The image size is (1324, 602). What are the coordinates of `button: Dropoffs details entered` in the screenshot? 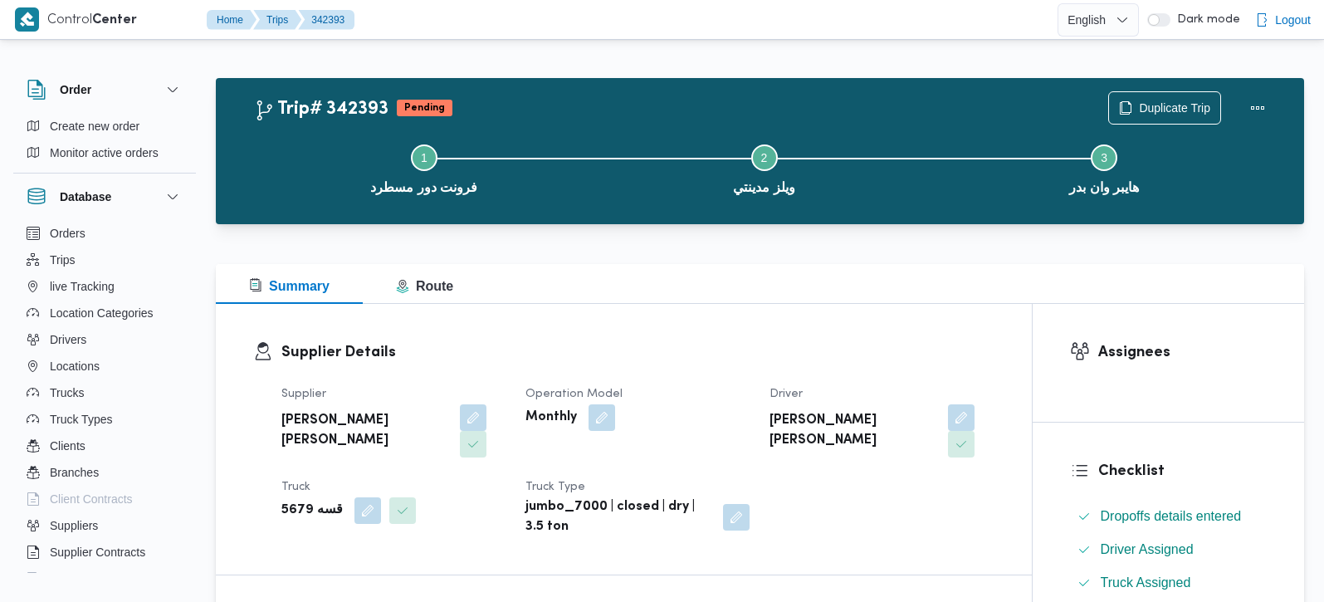 It's located at (1169, 516).